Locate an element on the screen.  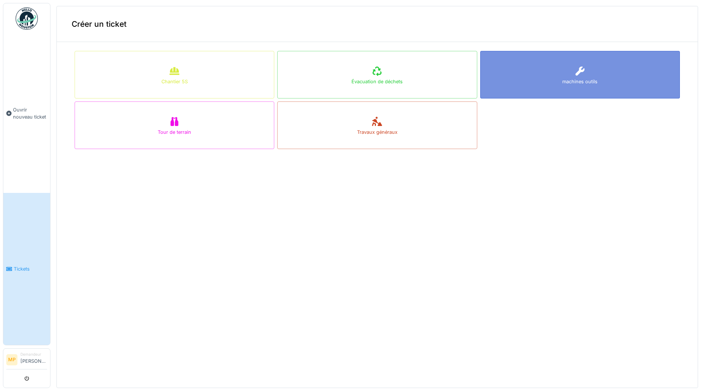
div: Évacuation de déchets is located at coordinates (377, 81).